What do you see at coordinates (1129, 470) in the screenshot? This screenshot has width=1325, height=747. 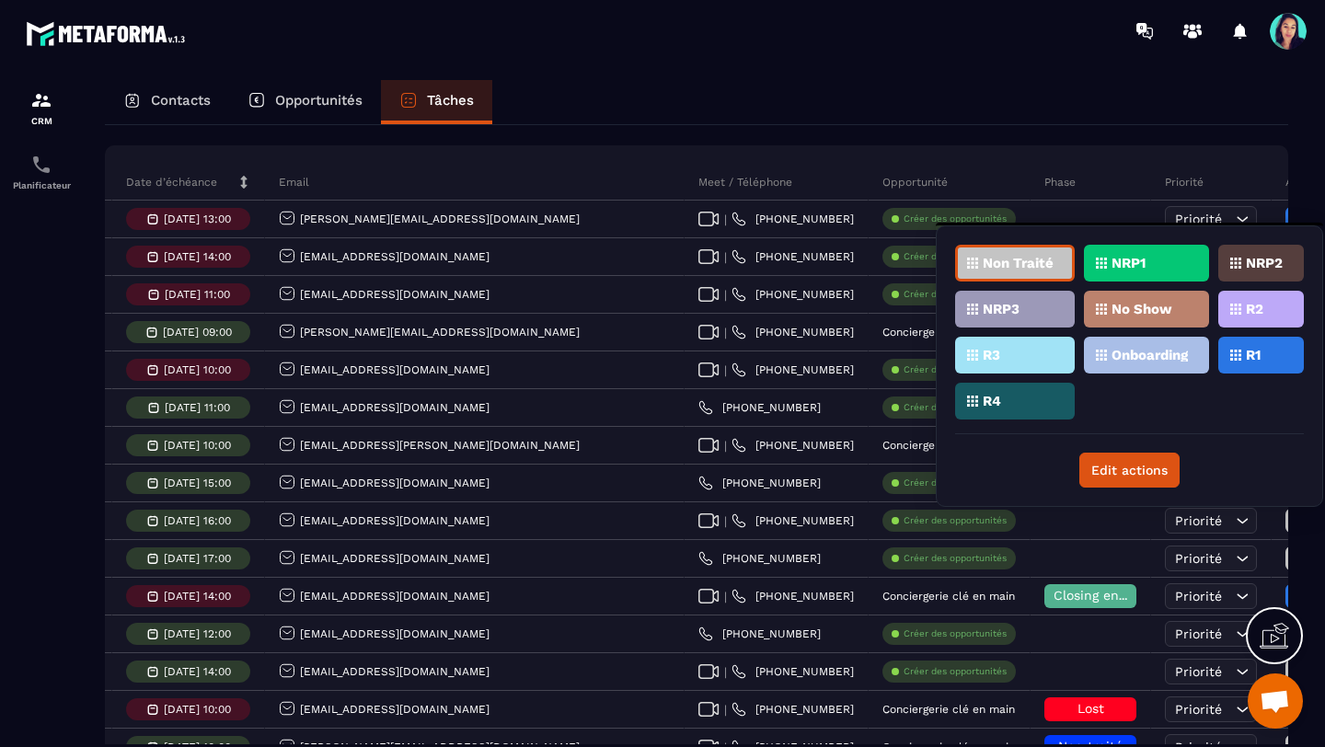 I see `button: Edit actions` at bounding box center [1129, 470].